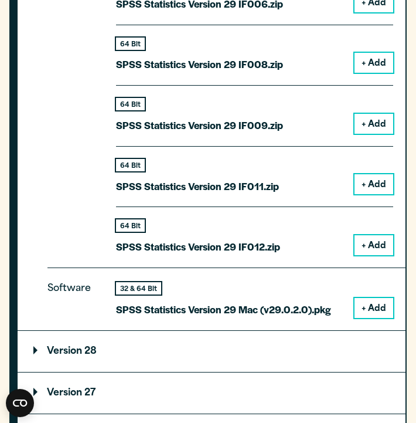 This screenshot has width=416, height=423. I want to click on p: Version 28, so click(65, 351).